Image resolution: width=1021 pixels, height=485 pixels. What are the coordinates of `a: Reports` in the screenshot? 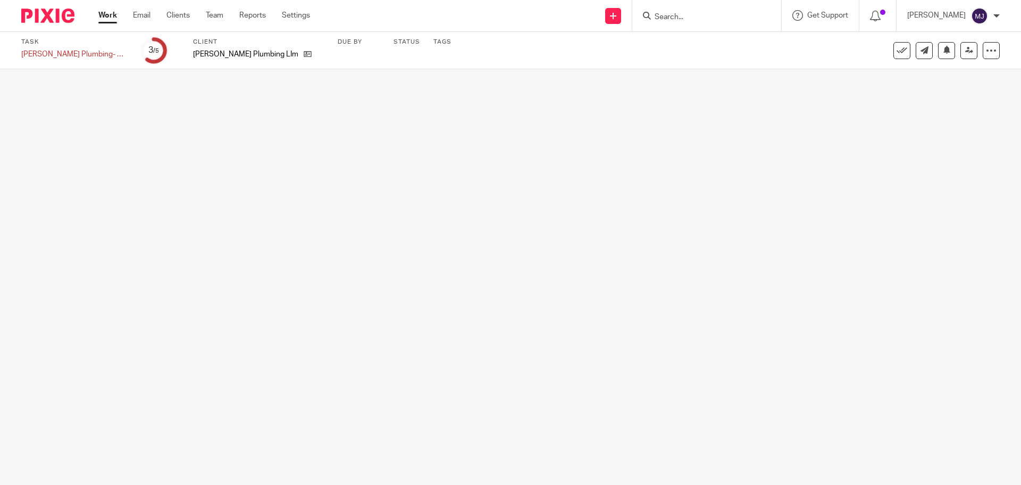 It's located at (253, 15).